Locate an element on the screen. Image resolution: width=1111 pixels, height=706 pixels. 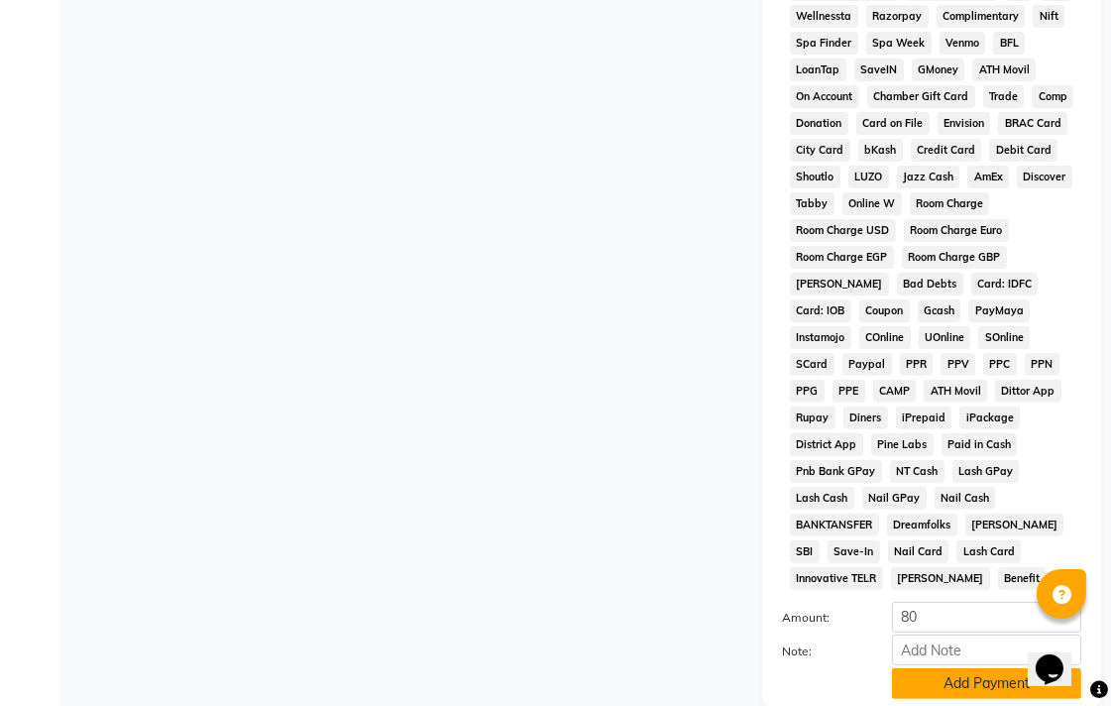
span: Instamojo is located at coordinates (821, 337).